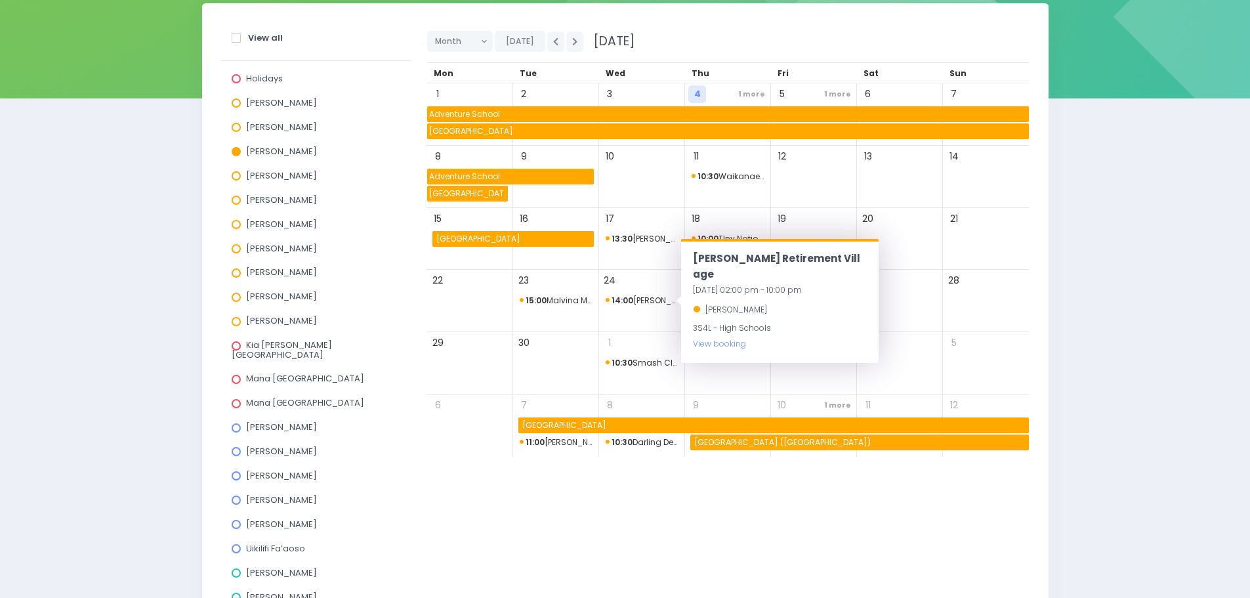  I want to click on span: Smash Club - Karori, so click(642, 363).